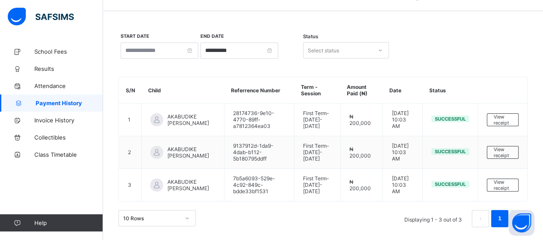  What do you see at coordinates (69, 120) in the screenshot?
I see `span: Invoice History` at bounding box center [69, 120].